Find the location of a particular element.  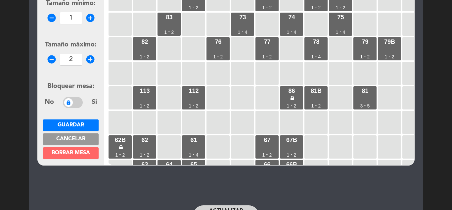

div: 81b is located at coordinates (316, 91).